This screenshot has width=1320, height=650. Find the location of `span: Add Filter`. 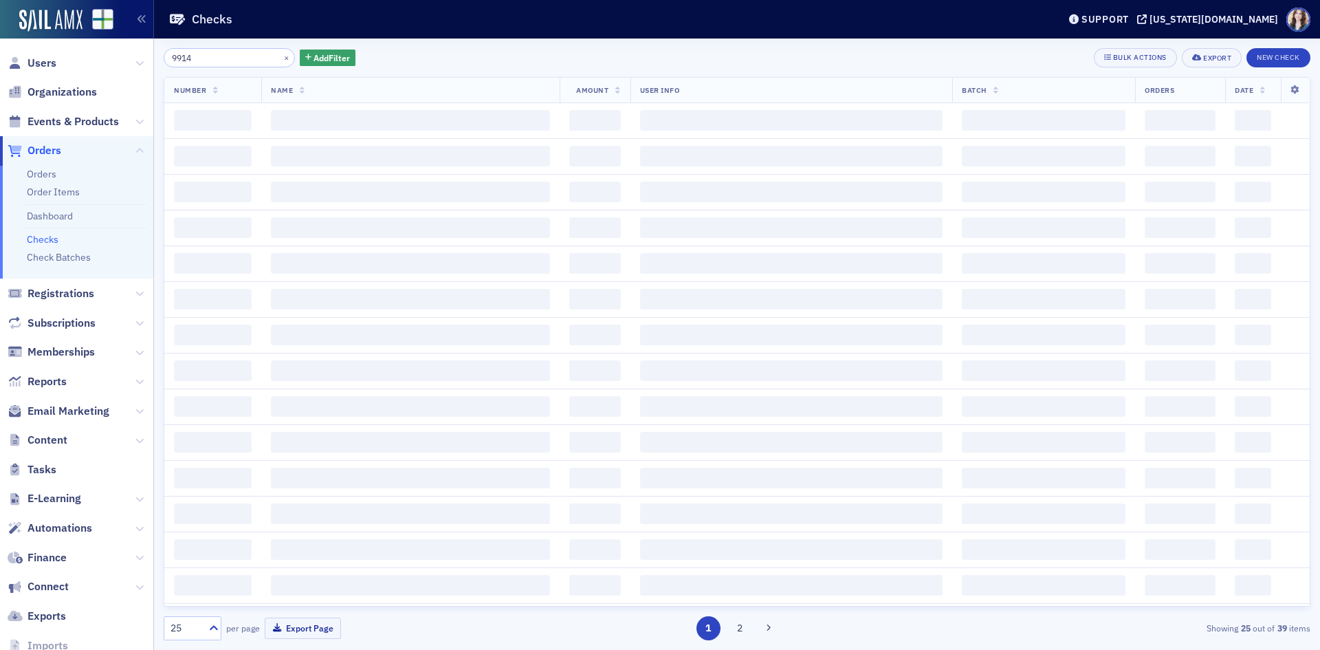

span: Add Filter is located at coordinates (331, 58).